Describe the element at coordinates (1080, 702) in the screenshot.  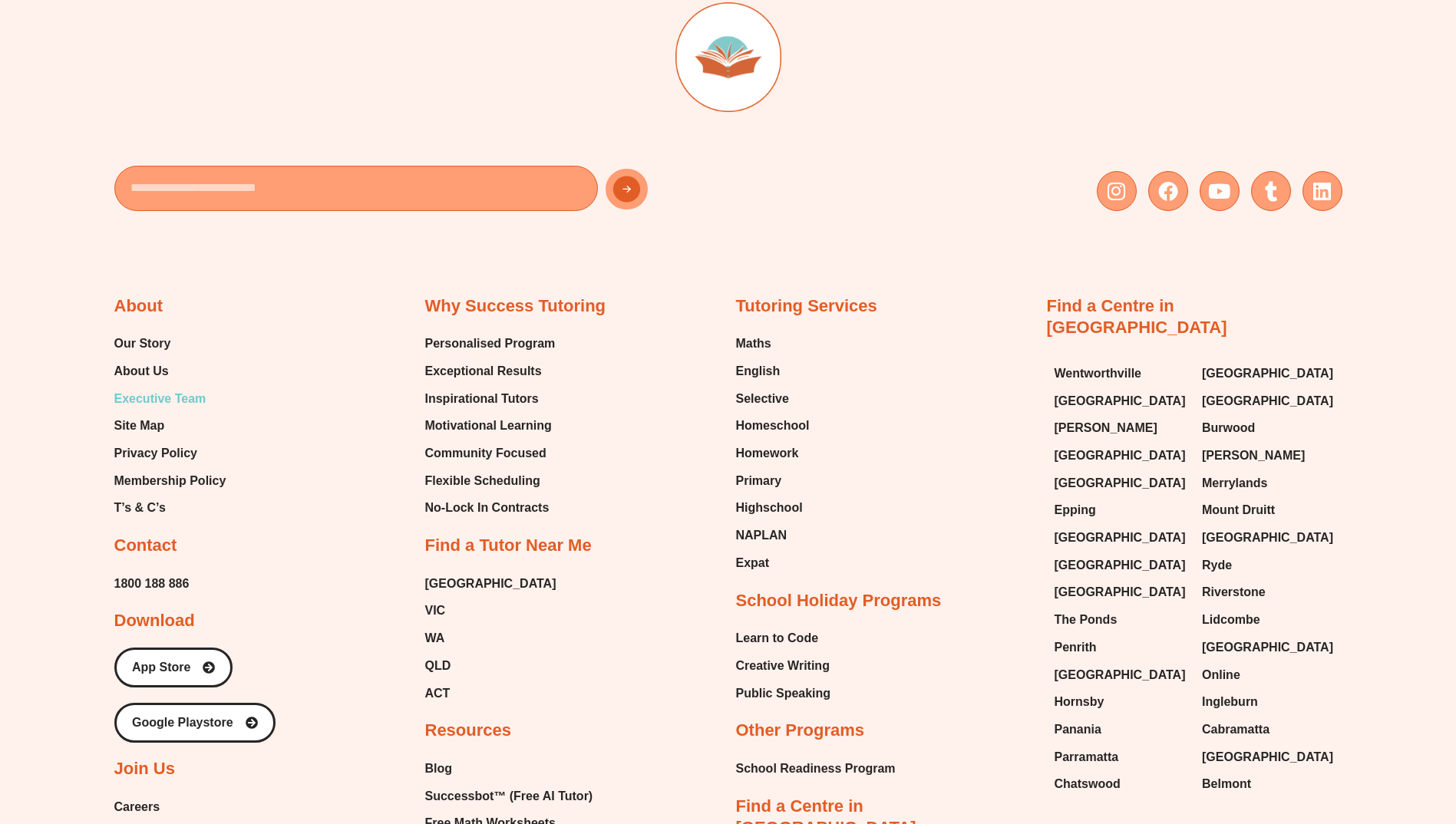
I see `span: Hornsby` at that location.